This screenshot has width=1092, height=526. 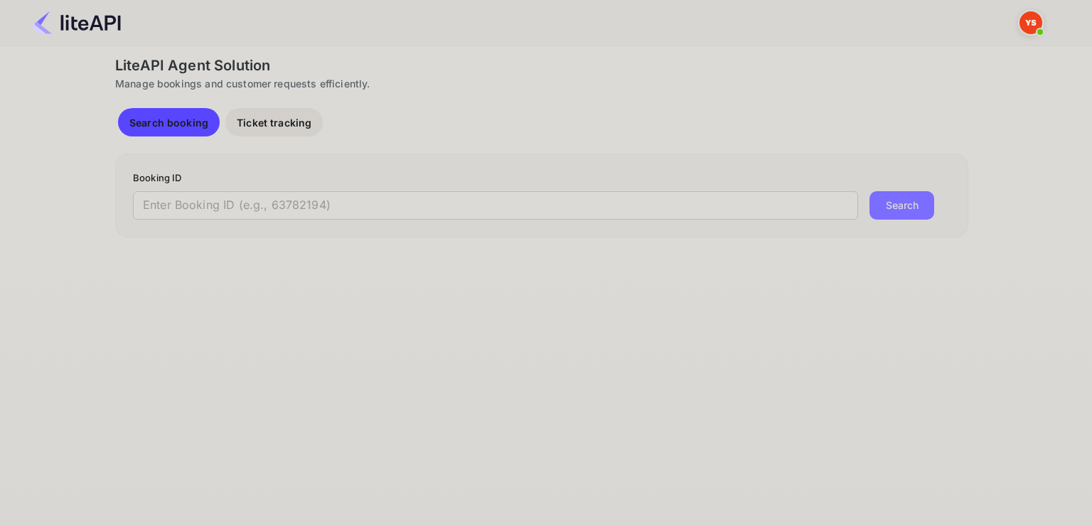 I want to click on p: Ticket tracking, so click(x=274, y=122).